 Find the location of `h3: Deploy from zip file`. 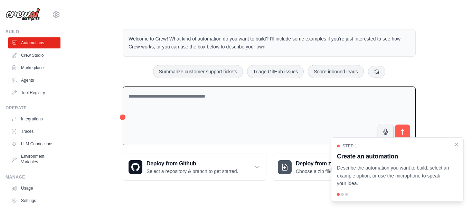

h3: Deploy from zip file is located at coordinates (325, 163).